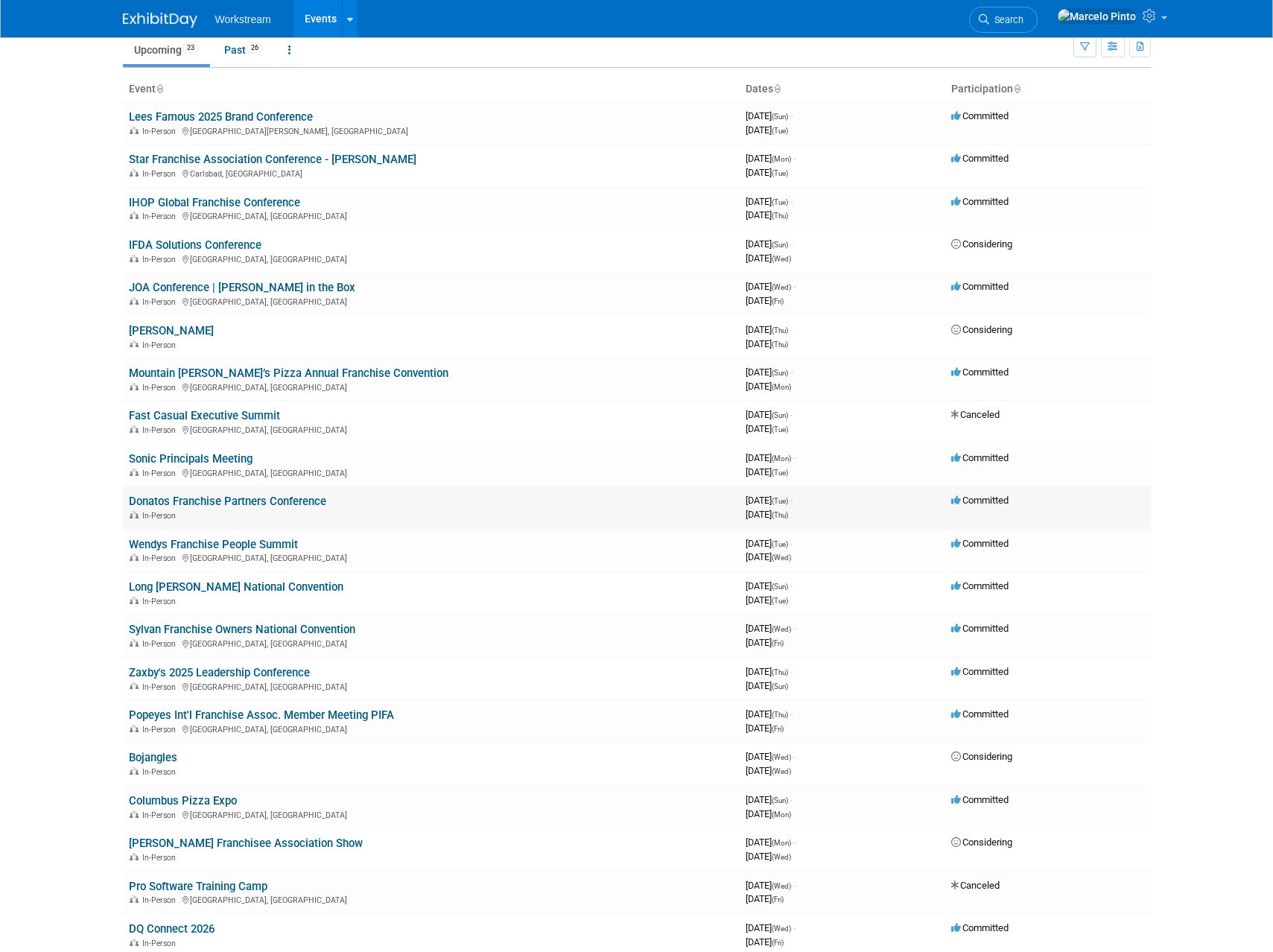 This screenshot has width=1273, height=952. Describe the element at coordinates (1003, 19) in the screenshot. I see `a: Search` at that location.